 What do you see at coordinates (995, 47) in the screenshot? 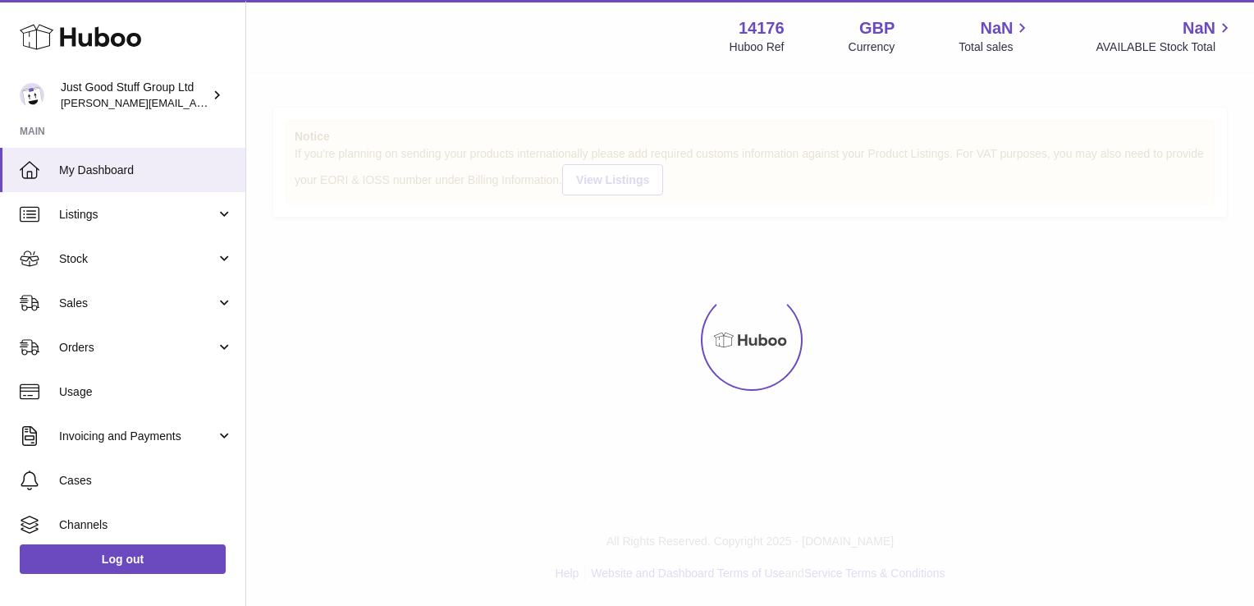
I see `span: Total sales` at bounding box center [995, 47].